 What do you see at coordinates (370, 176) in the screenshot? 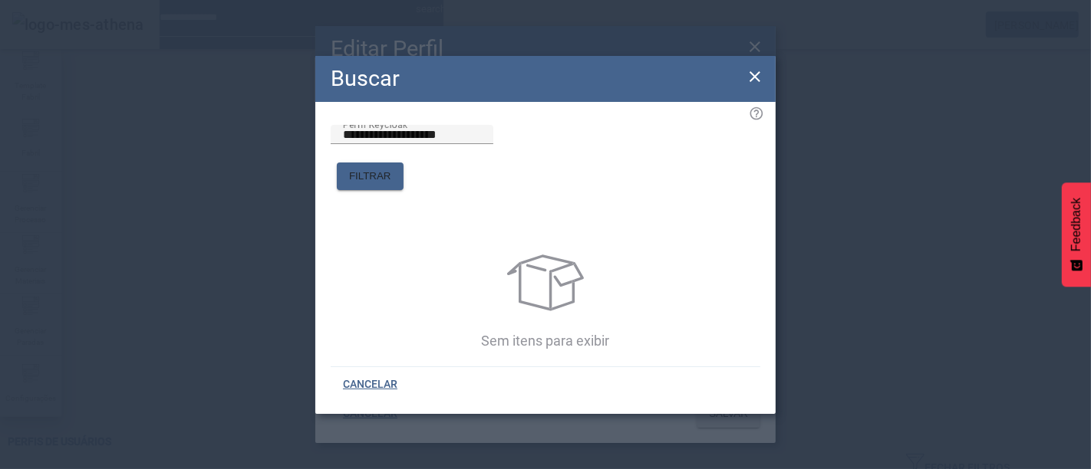
I see `span: FILTRAR` at bounding box center [370, 176].